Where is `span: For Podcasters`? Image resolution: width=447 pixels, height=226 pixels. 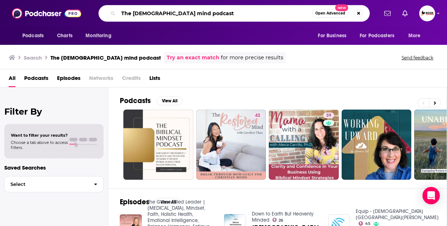
span: For Podcasters is located at coordinates (377, 36).